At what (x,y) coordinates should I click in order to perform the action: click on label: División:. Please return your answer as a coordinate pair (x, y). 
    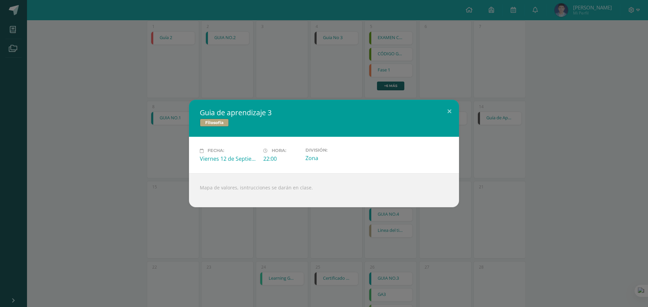
    Looking at the image, I should click on (334, 150).